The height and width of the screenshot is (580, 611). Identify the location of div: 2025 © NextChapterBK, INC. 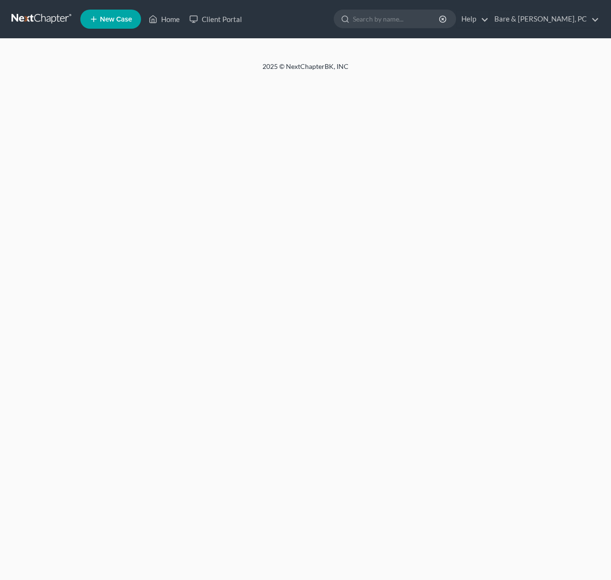
(306, 70).